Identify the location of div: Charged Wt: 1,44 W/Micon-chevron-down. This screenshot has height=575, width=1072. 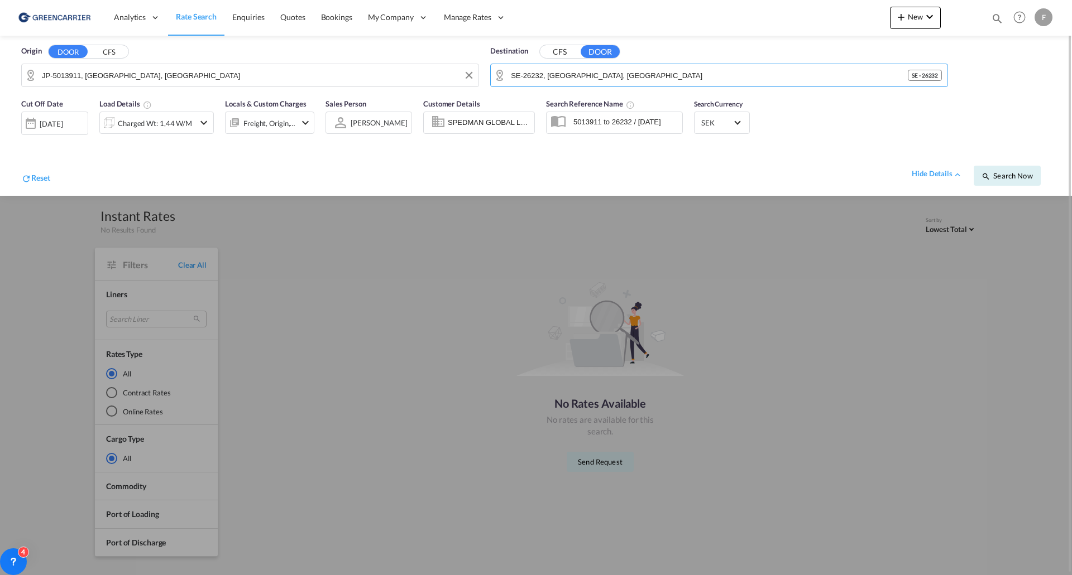
(156, 123).